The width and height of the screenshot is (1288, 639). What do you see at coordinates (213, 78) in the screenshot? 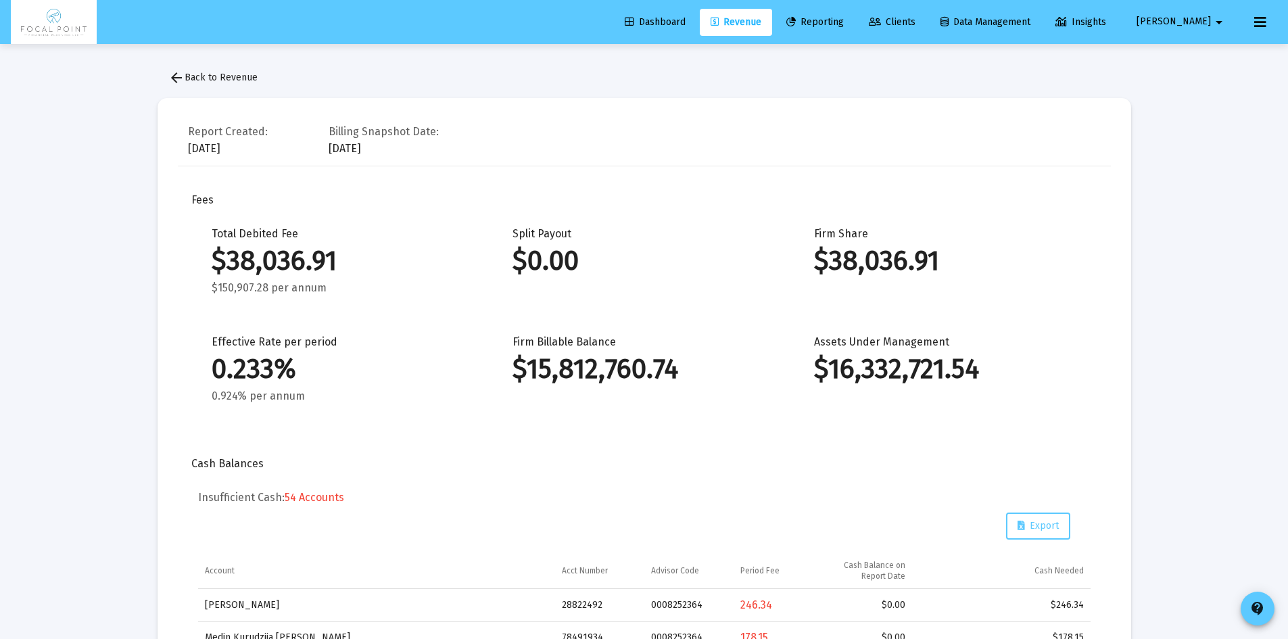
I see `button: Back to Revenue` at bounding box center [213, 78].